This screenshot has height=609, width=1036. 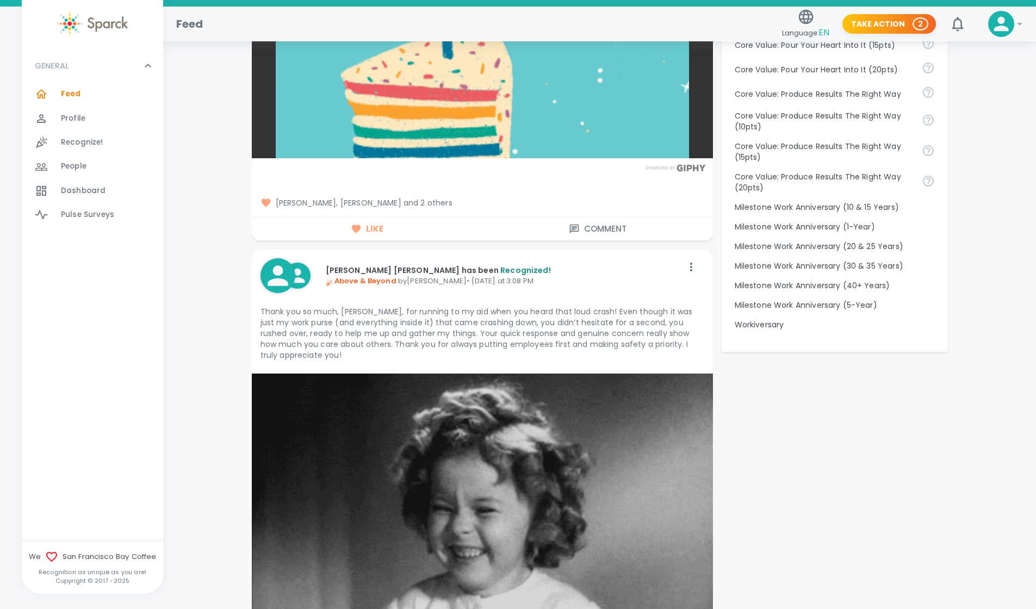 What do you see at coordinates (92, 215) in the screenshot?
I see `div: Pulse Surveys` at bounding box center [92, 215].